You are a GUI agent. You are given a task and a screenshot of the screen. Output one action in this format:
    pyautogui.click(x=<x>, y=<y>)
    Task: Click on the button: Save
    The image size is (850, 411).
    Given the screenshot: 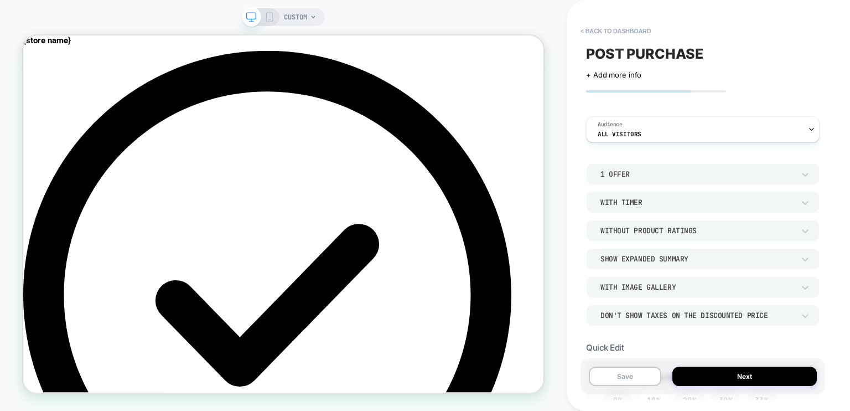 What is the action you would take?
    pyautogui.click(x=625, y=376)
    